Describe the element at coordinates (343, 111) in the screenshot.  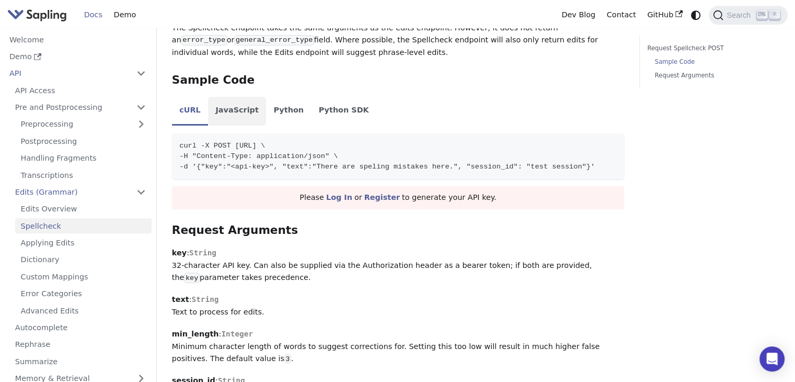
I see `li: Python SDK` at that location.